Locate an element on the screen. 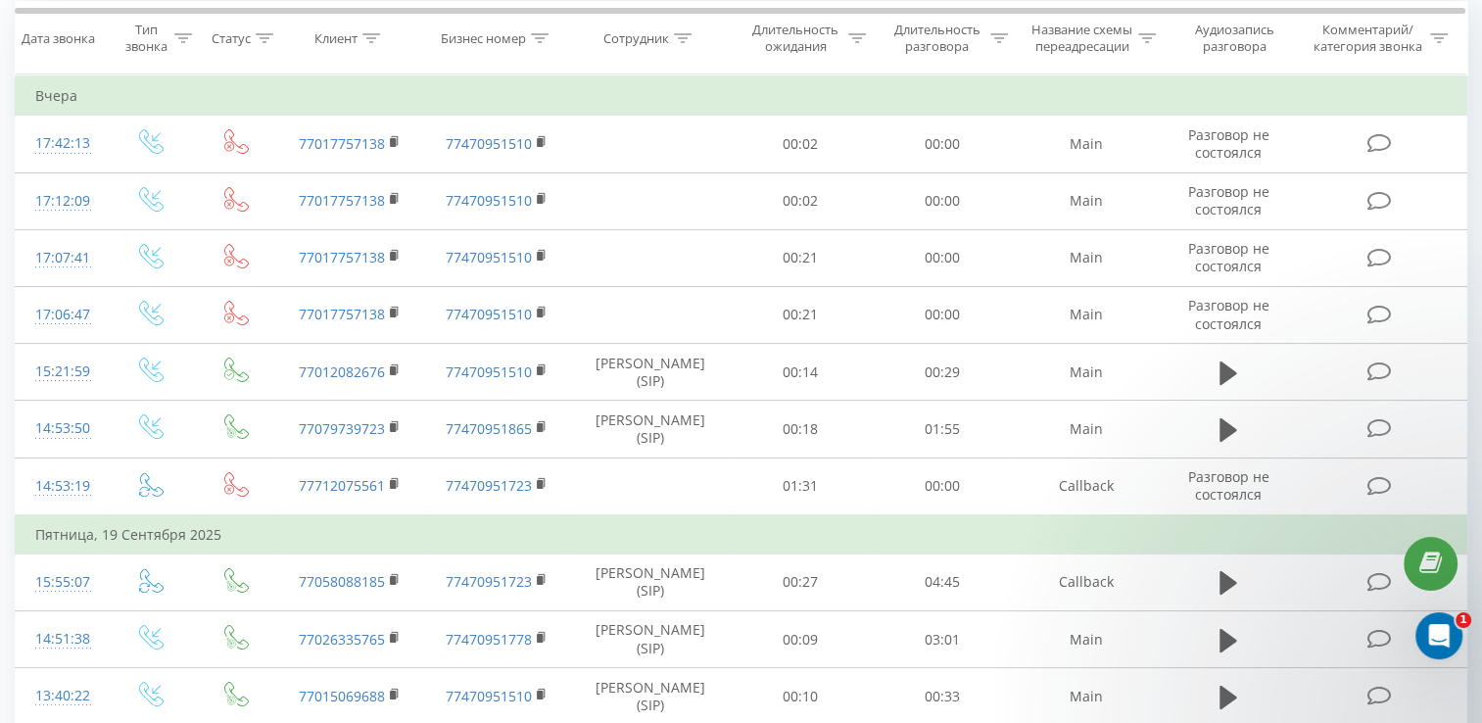 Image resolution: width=1482 pixels, height=723 pixels. td: 01:55 is located at coordinates (941, 429).